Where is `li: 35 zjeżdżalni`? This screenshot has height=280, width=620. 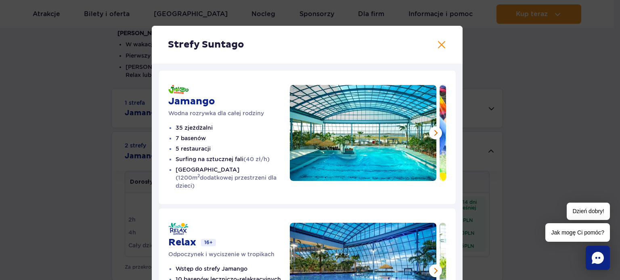
li: 35 zjeżdżalni is located at coordinates (232, 128).